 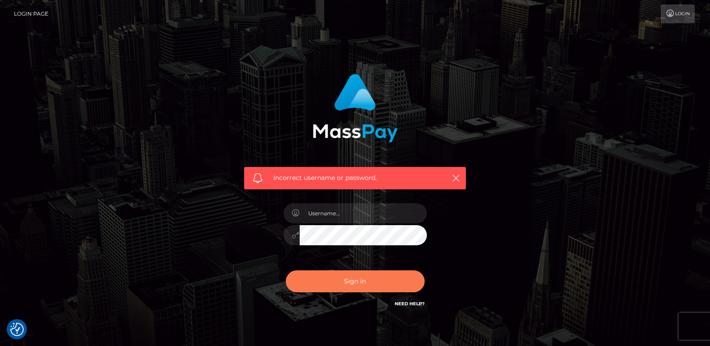 I want to click on button: Consent Preferences, so click(x=17, y=330).